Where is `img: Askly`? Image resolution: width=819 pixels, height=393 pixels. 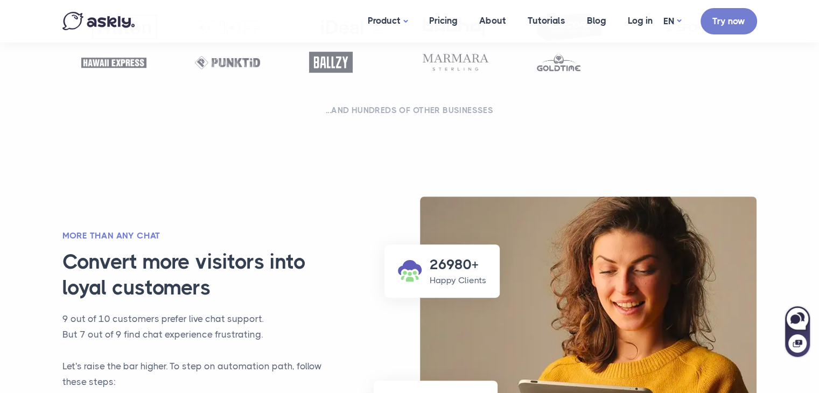 img: Askly is located at coordinates (99, 21).